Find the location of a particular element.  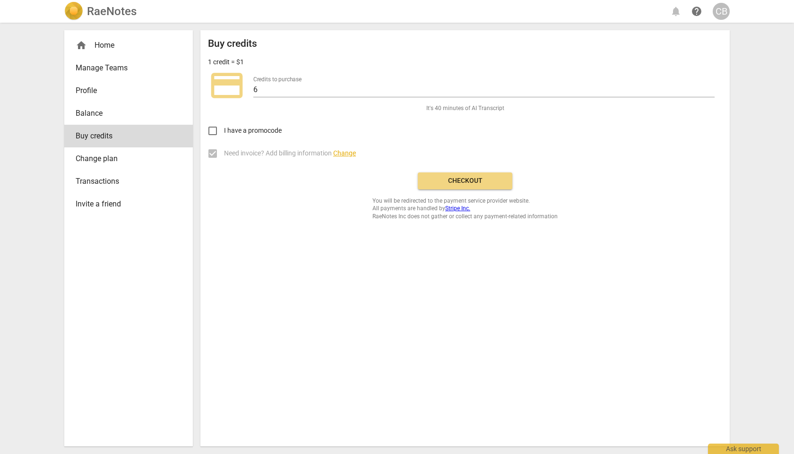

button: CB is located at coordinates (721, 11).